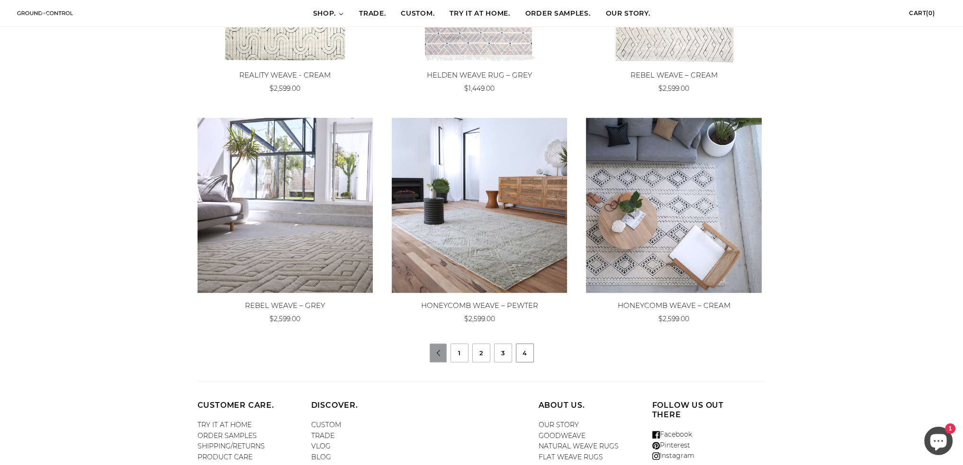 Image resolution: width=963 pixels, height=465 pixels. I want to click on h4: Follow us out there, so click(702, 410).